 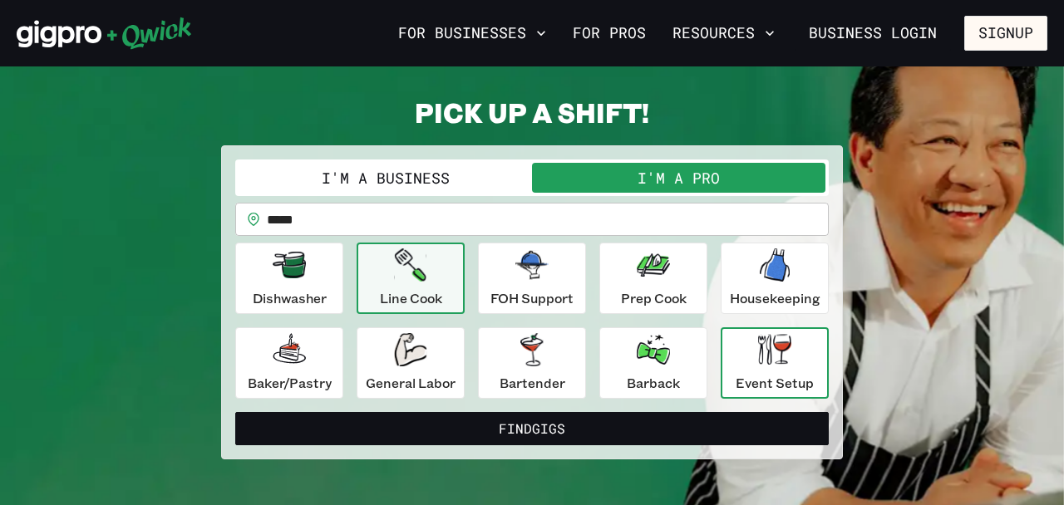 What do you see at coordinates (532, 363) in the screenshot?
I see `button: Bartender` at bounding box center [532, 363].